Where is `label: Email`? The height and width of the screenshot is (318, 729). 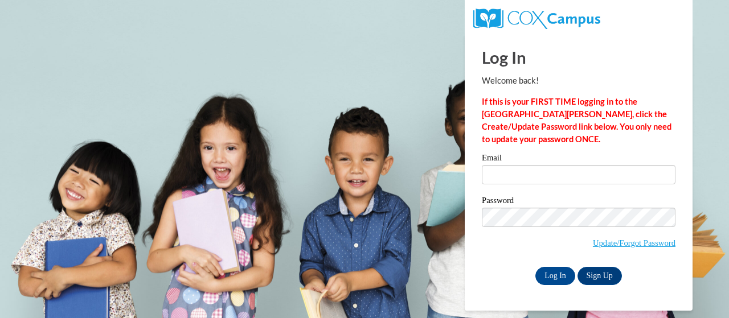 label: Email is located at coordinates (579, 159).